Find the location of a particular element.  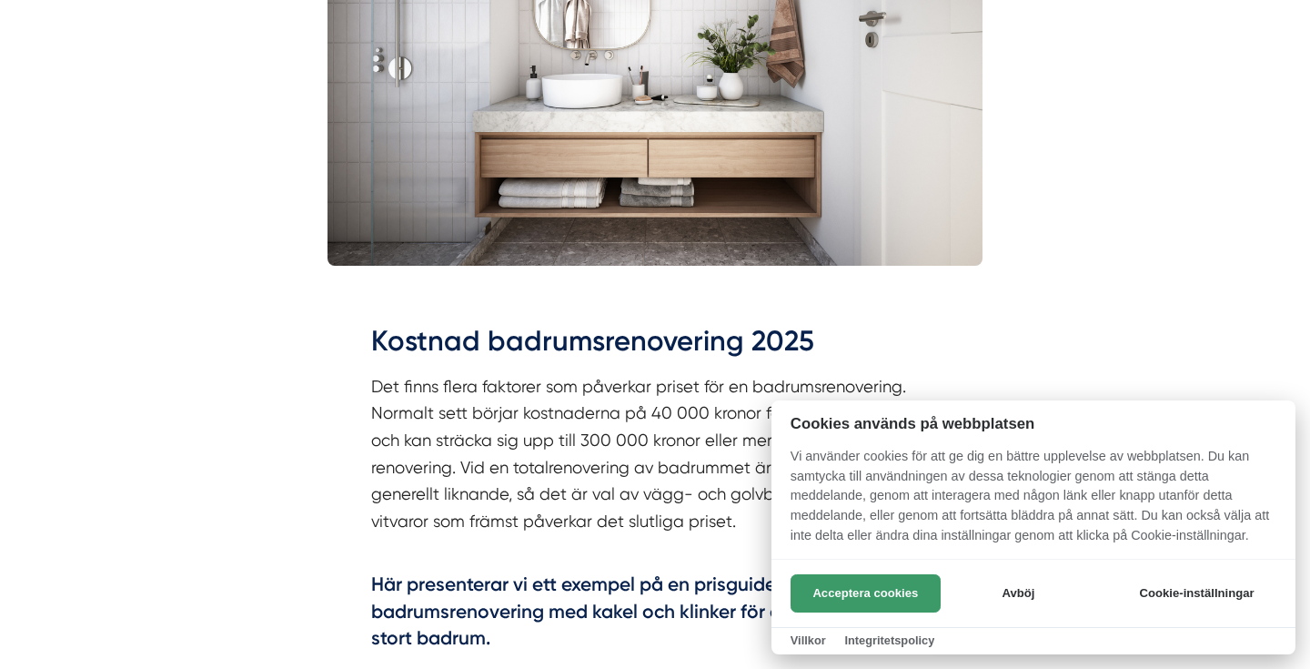

p: Vi använder cookies för att ge dig en bättre upplevelse av webbplatsen. Du kan samtycka till anvä... is located at coordinates (1033, 502).